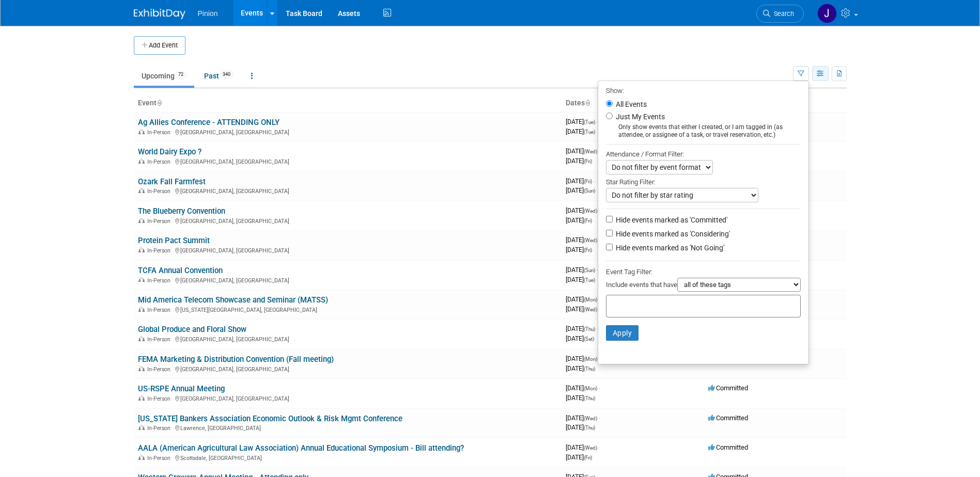  I want to click on a: FEMA Marketing & Distribution Convention (Fall meeting), so click(236, 360).